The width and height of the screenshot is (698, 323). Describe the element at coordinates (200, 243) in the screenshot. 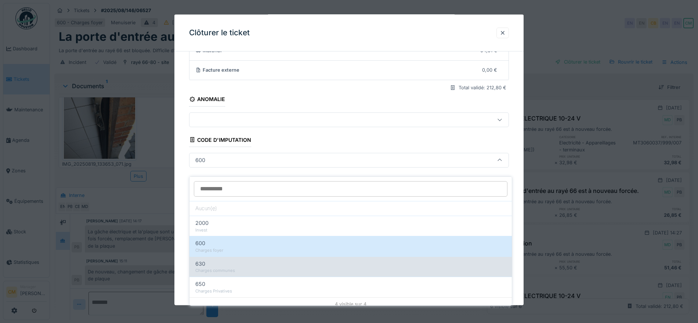

I see `span: 600` at that location.